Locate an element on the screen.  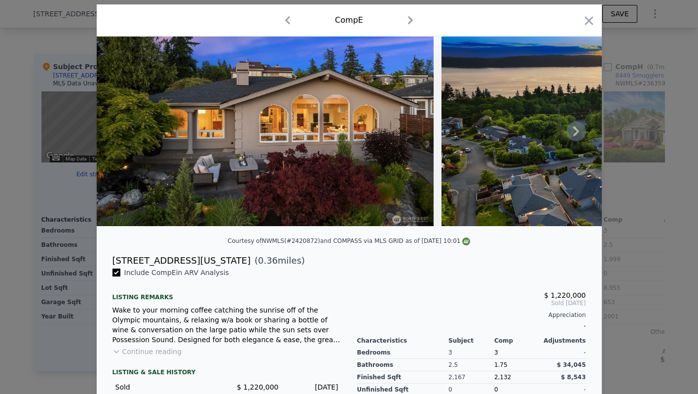
div: 2.5 is located at coordinates (471, 365).